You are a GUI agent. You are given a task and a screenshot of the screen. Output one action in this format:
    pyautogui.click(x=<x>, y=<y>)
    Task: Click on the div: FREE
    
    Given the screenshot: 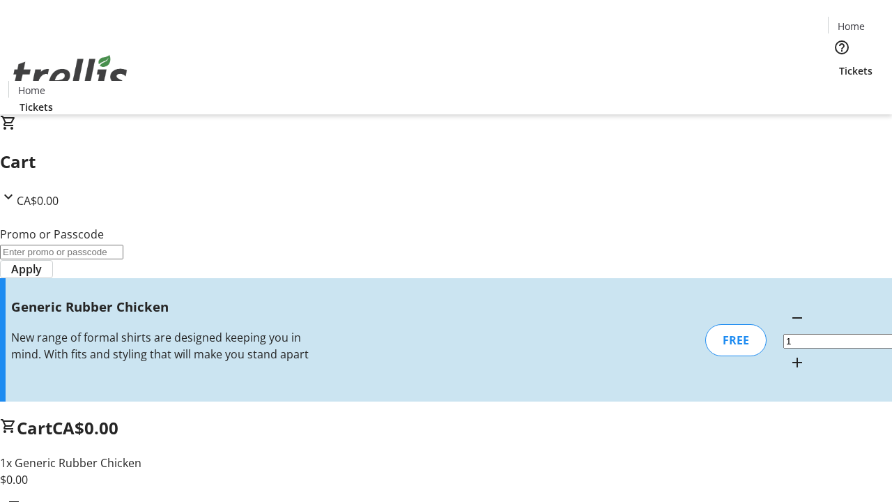 What is the action you would take?
    pyautogui.click(x=736, y=340)
    